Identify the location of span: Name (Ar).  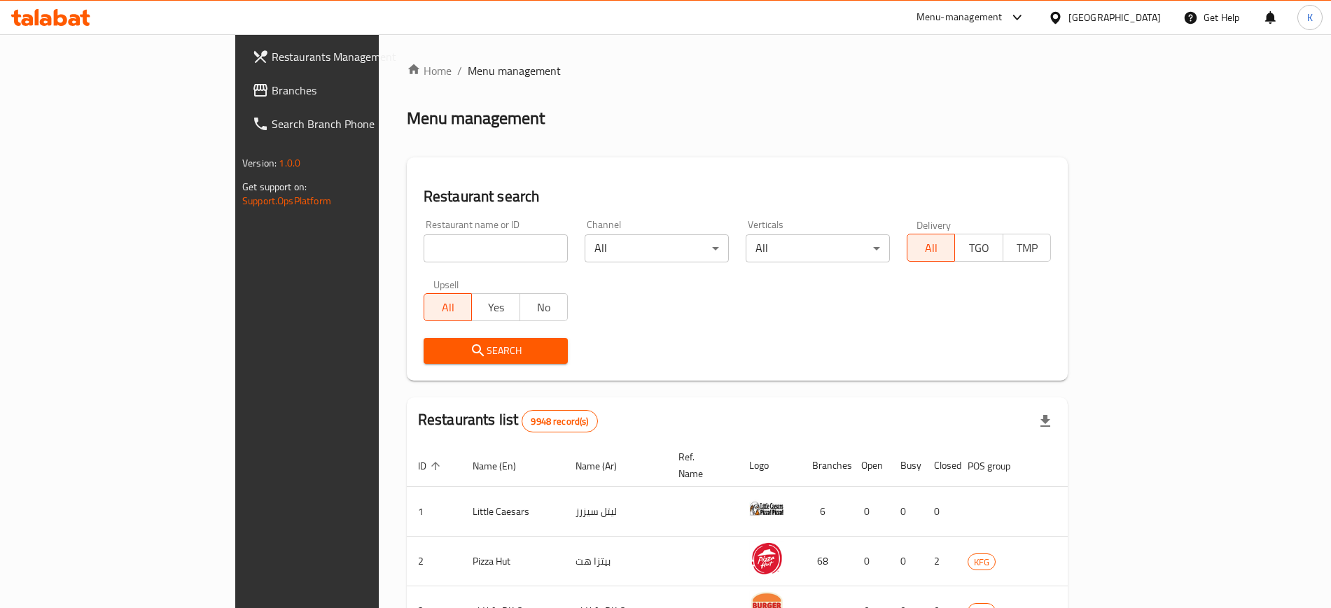
(605, 466).